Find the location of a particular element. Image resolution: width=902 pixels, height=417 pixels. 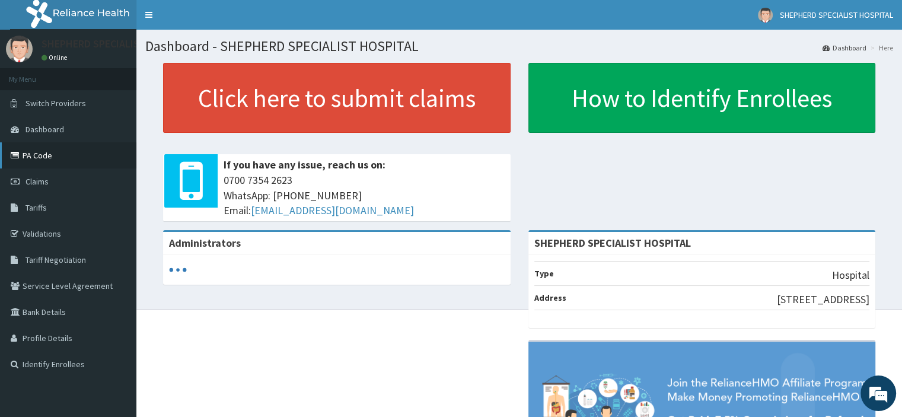

a: Click here to submit claims is located at coordinates (337, 98).